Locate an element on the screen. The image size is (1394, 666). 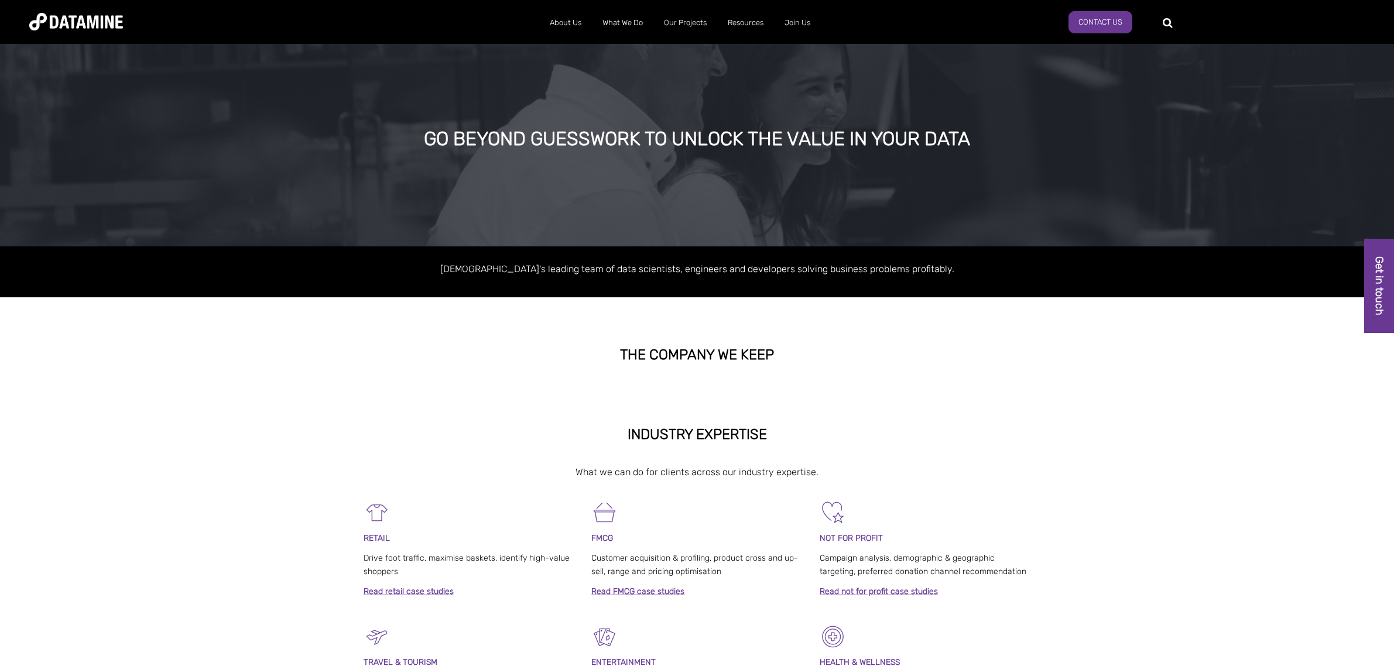
a: Join Us is located at coordinates (797, 23).